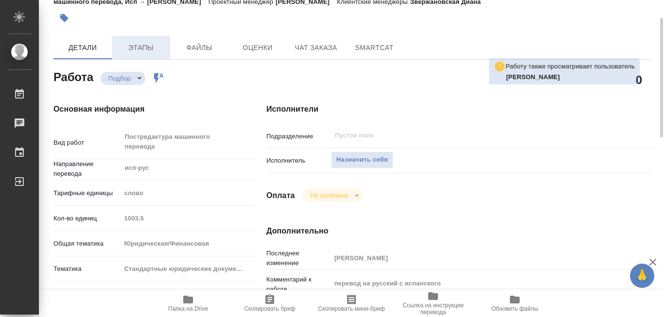 The height and width of the screenshot is (317, 664). What do you see at coordinates (570, 77) in the screenshot?
I see `p: Грабко Мария` at bounding box center [570, 77].